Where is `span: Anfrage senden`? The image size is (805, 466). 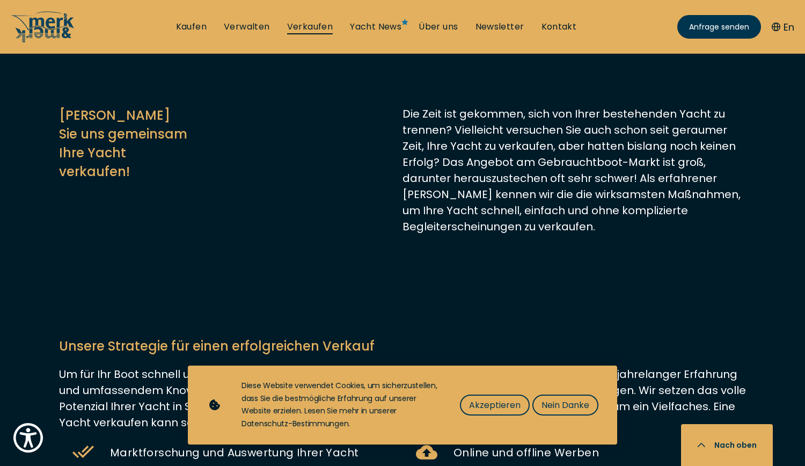
span: Anfrage senden is located at coordinates (719, 27).